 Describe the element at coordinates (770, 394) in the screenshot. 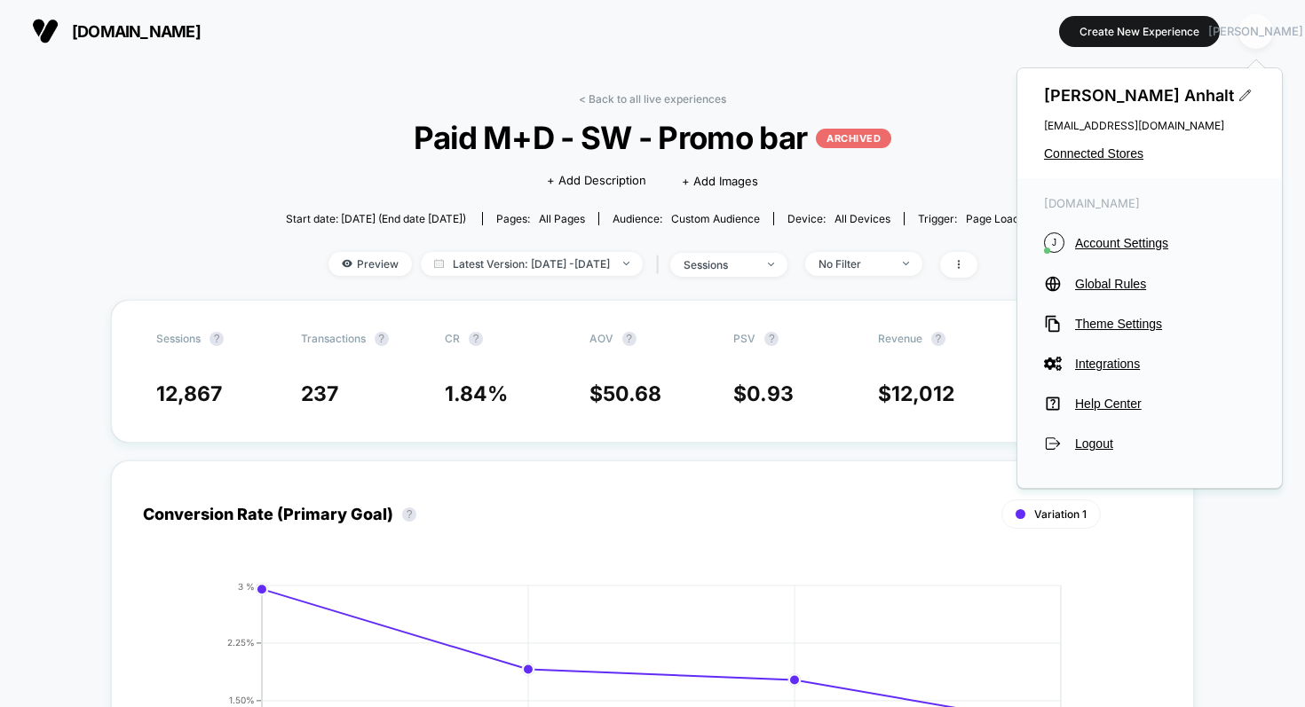

I see `span: 0.93` at that location.